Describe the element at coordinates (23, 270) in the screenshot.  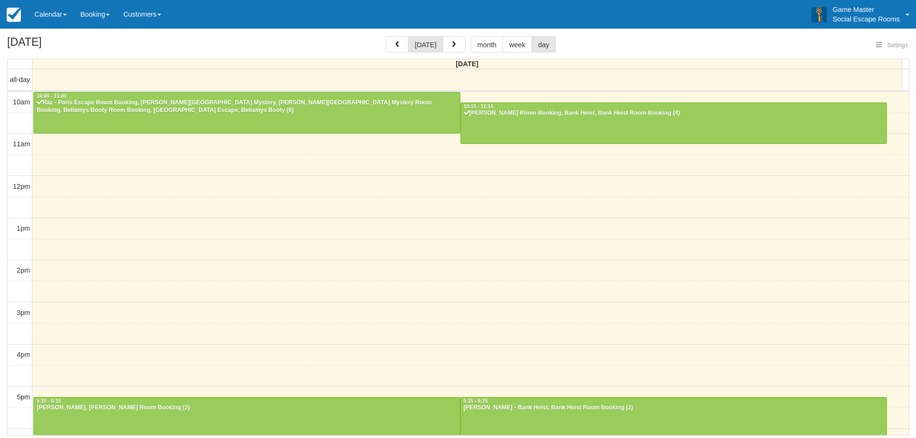
I see `span: 2pm` at that location.